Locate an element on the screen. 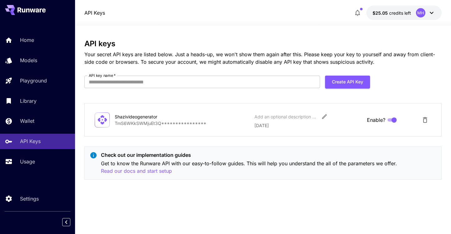 This screenshot has height=234, width=451. p: Playground is located at coordinates (33, 81).